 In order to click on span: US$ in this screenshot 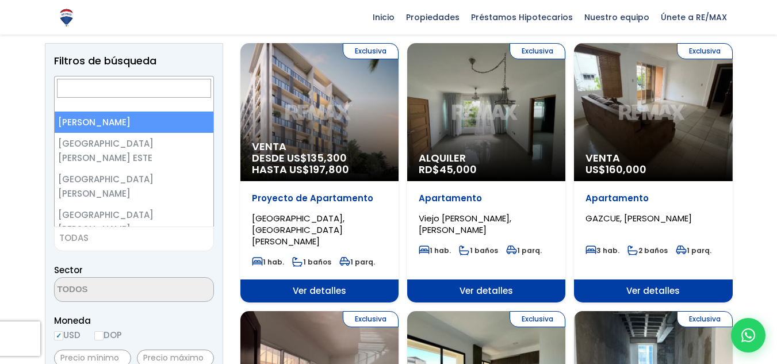, I will do `click(616, 169)`.